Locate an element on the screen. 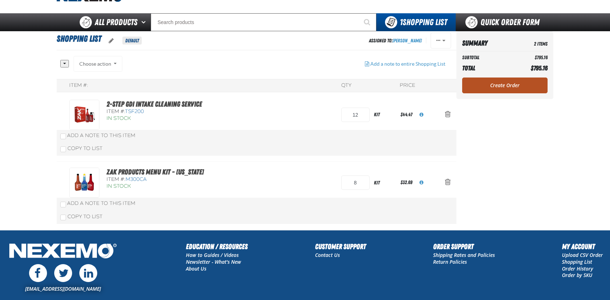 The width and height of the screenshot is (610, 300). th: Total is located at coordinates (488, 68).